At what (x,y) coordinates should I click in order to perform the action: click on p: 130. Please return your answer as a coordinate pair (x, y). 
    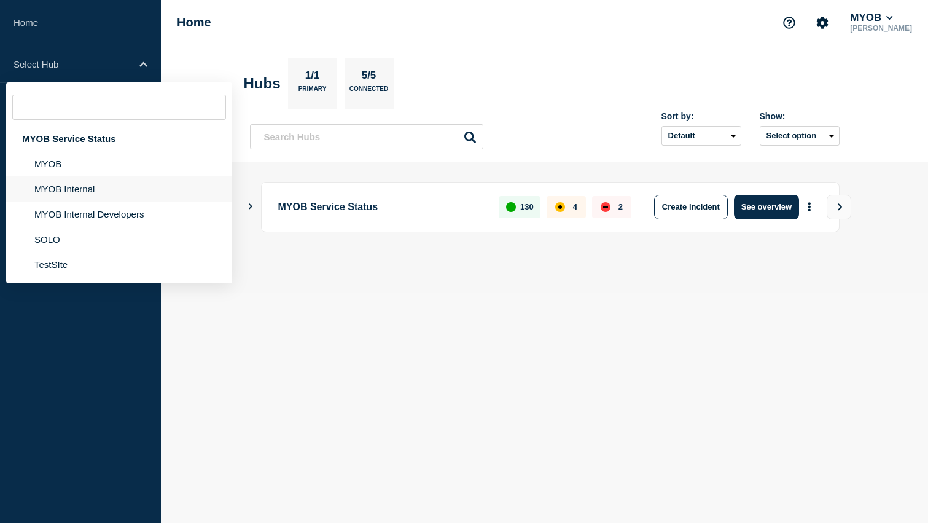
    Looking at the image, I should click on (527, 206).